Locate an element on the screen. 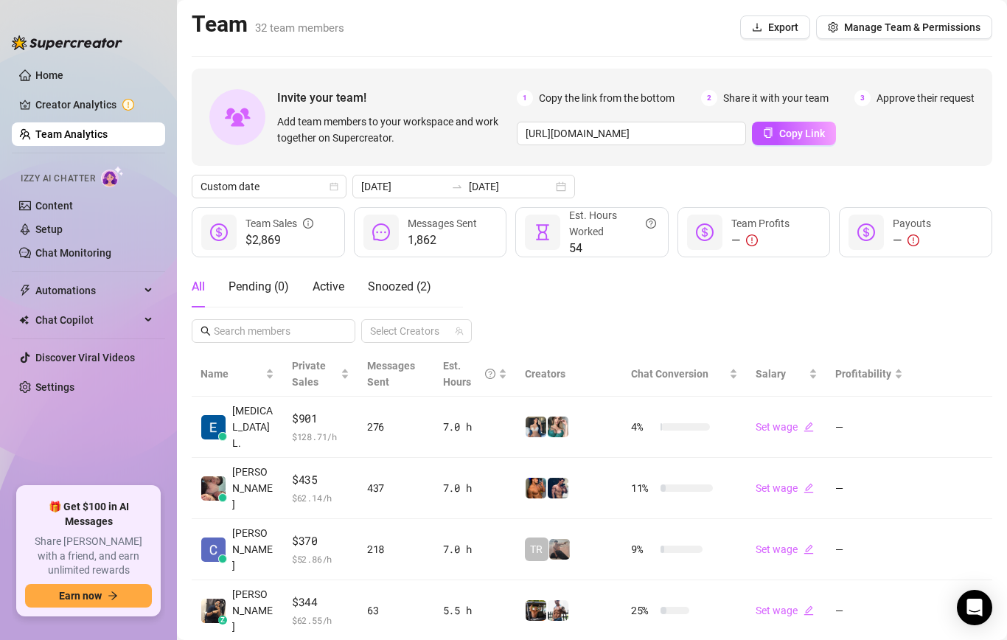 This screenshot has width=1007, height=640. span: question-circle is located at coordinates (651, 223).